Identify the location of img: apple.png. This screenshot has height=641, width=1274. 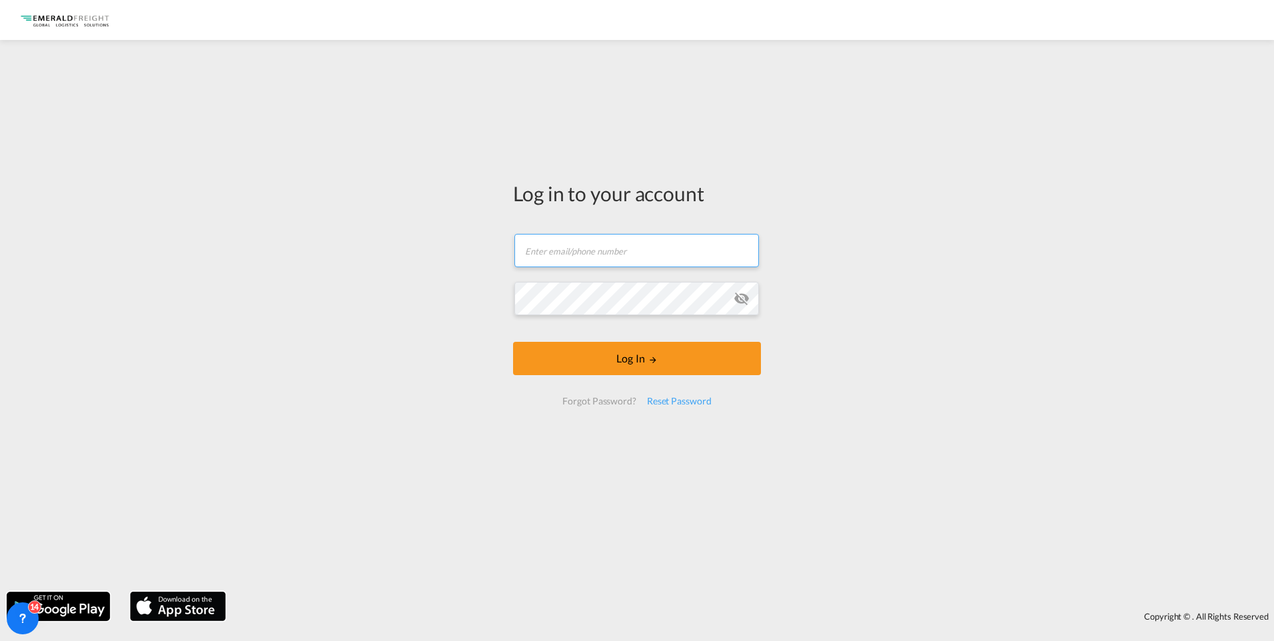
(178, 606).